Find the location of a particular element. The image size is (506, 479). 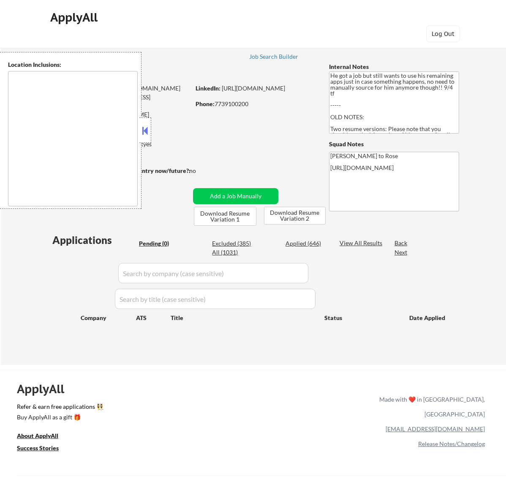

a: Success Stories is located at coordinates (44, 448).